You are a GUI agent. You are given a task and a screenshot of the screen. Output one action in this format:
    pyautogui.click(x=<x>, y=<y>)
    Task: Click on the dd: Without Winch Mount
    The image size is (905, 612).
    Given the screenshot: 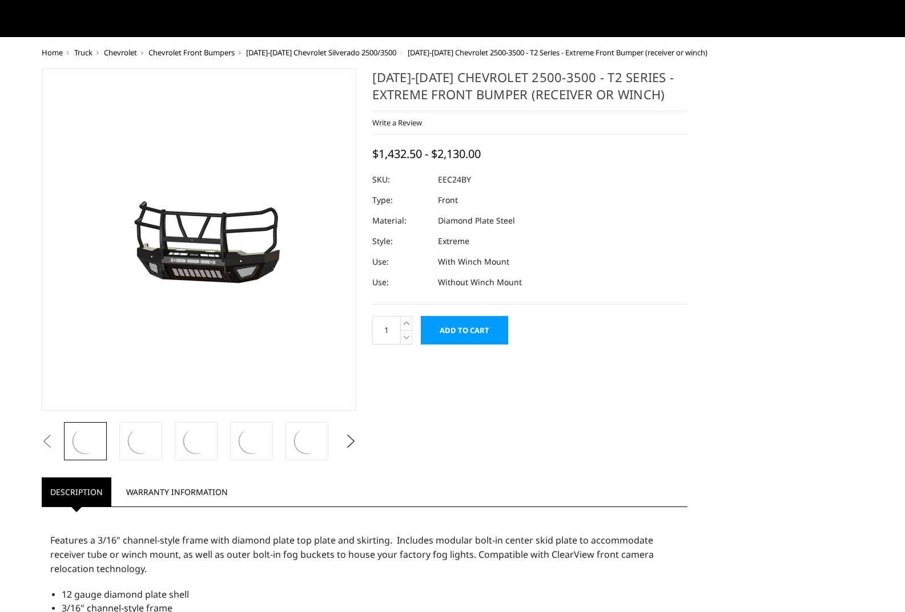 What is the action you would take?
    pyautogui.click(x=479, y=282)
    